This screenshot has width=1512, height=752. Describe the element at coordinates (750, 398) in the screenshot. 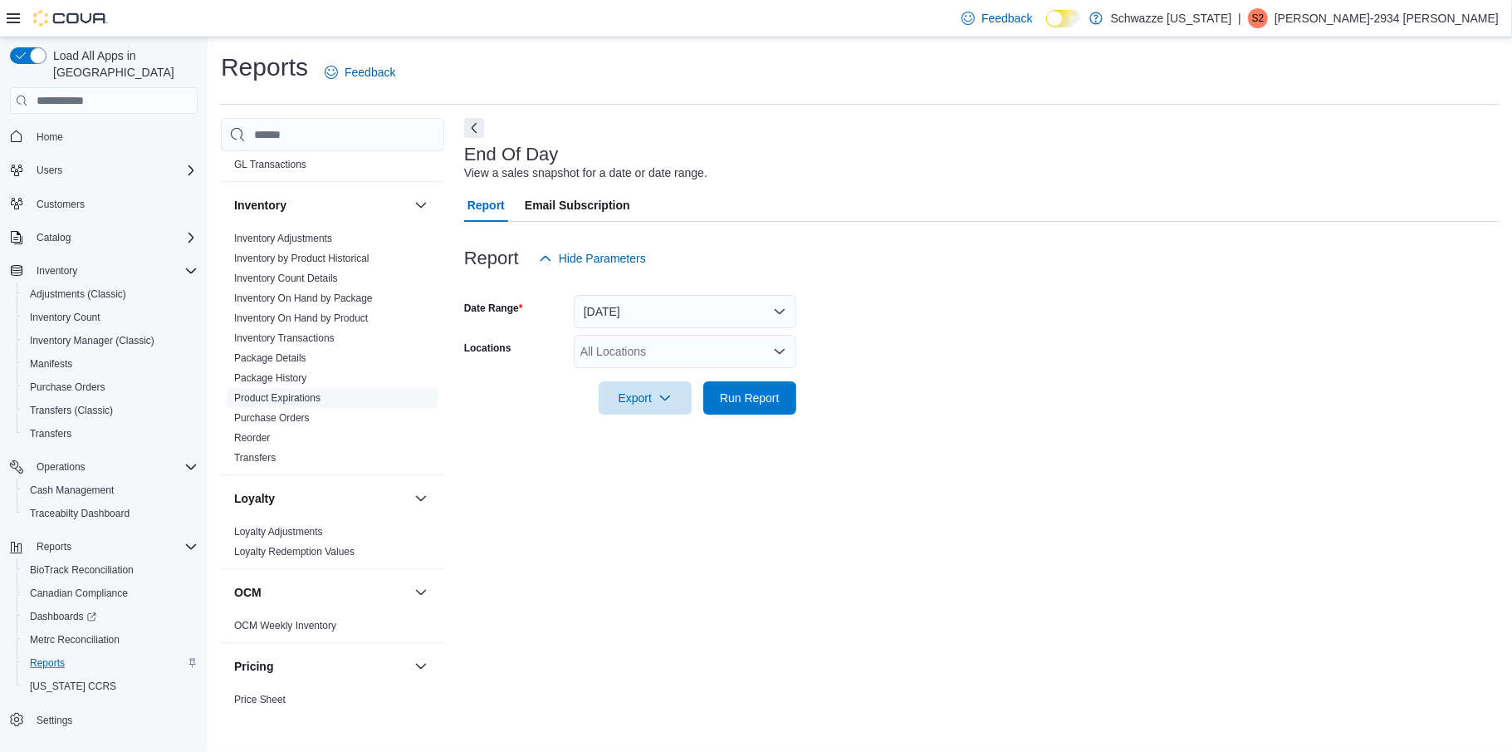

I see `span: Run Report` at that location.